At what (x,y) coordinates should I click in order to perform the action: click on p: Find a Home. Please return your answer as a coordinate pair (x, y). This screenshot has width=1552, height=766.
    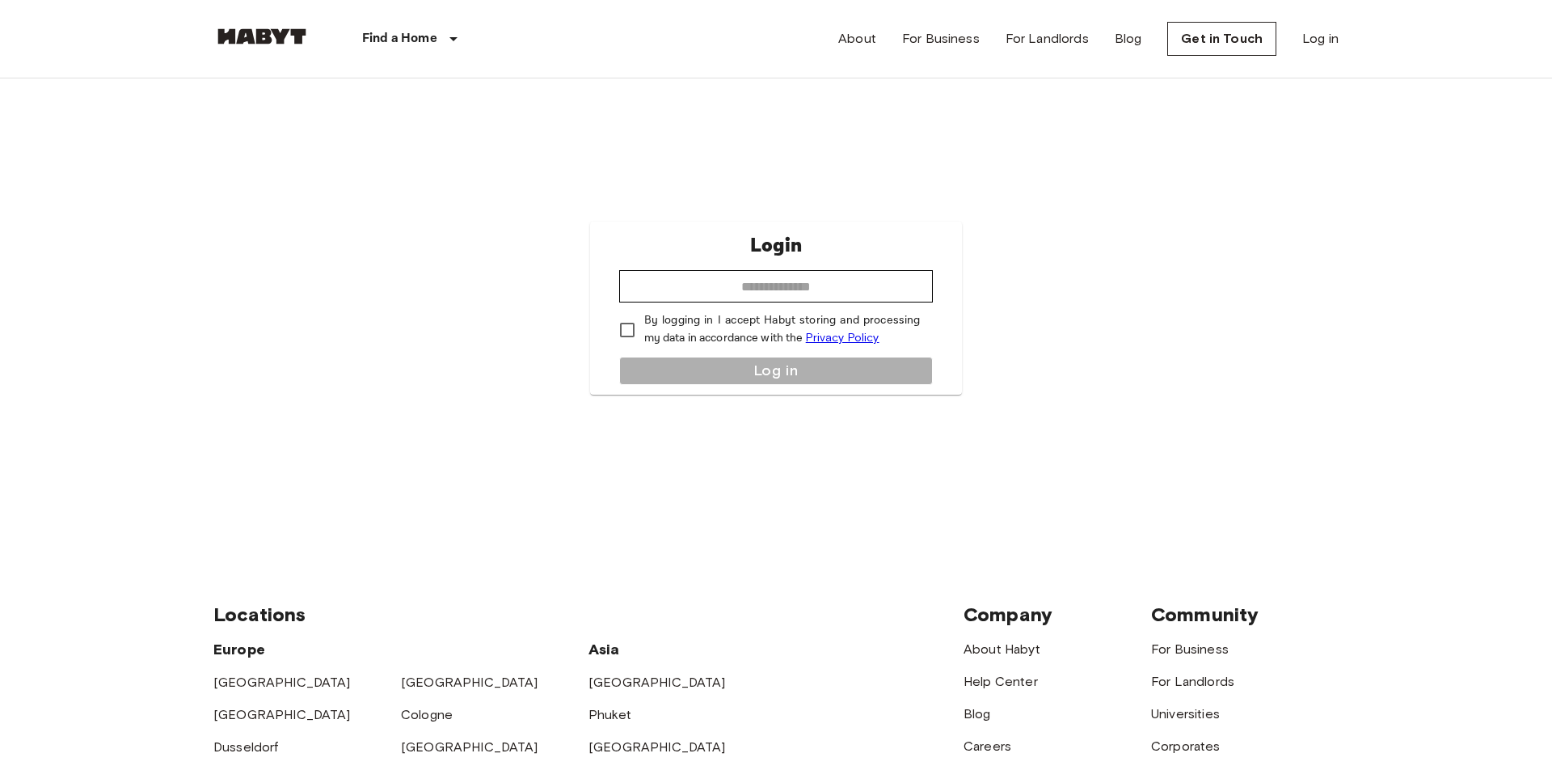
    Looking at the image, I should click on (399, 39).